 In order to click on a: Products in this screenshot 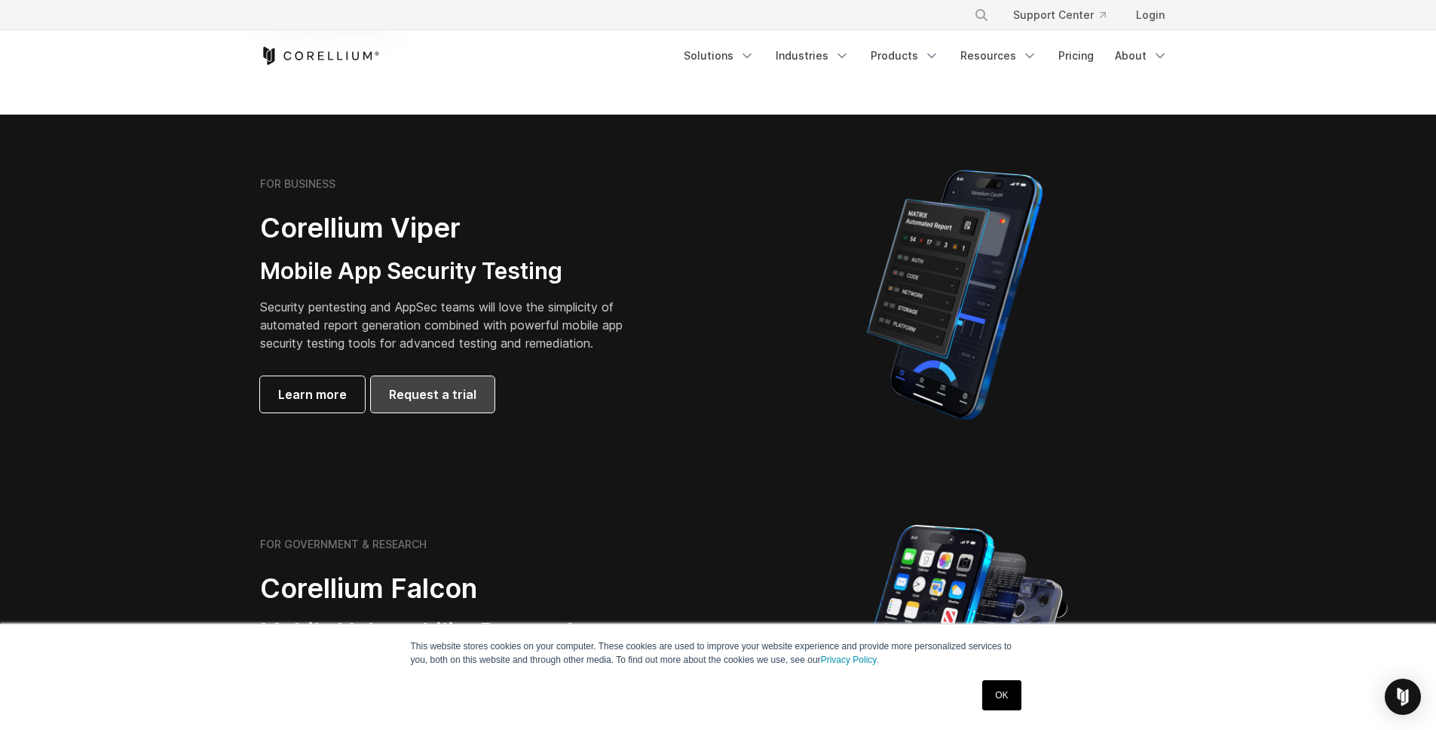, I will do `click(905, 56)`.